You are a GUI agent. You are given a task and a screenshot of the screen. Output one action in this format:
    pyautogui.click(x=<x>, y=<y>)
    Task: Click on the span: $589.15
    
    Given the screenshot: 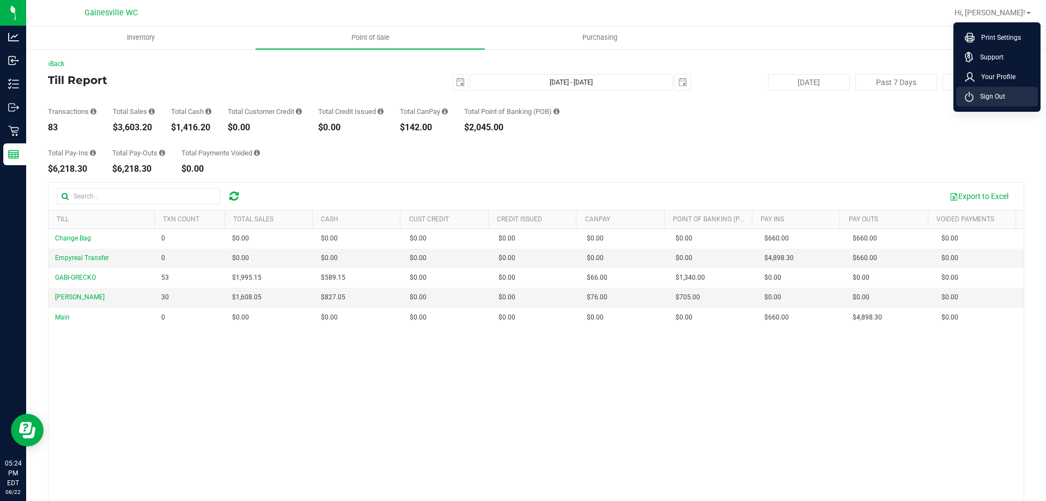 What is the action you would take?
    pyautogui.click(x=333, y=277)
    